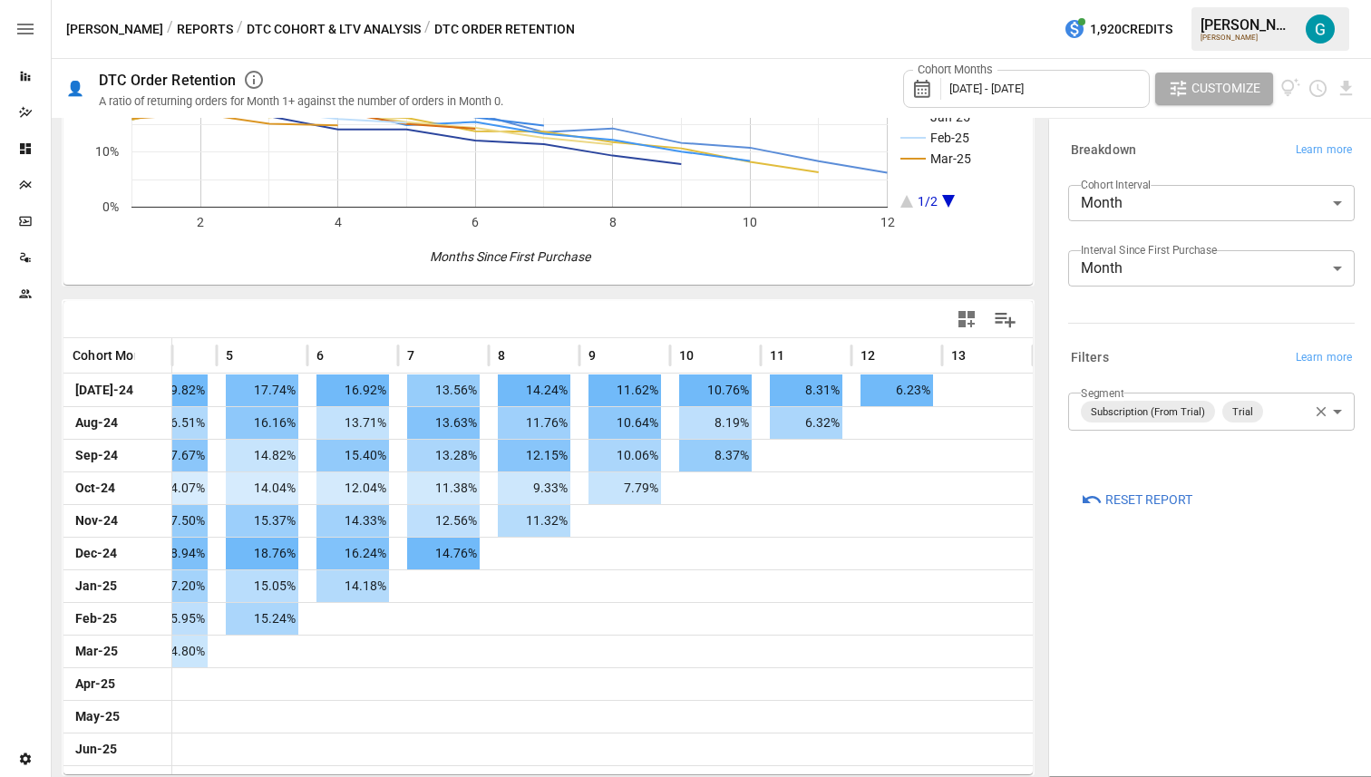 The width and height of the screenshot is (1371, 777). Describe the element at coordinates (613, 222) in the screenshot. I see `text: 8` at that location.